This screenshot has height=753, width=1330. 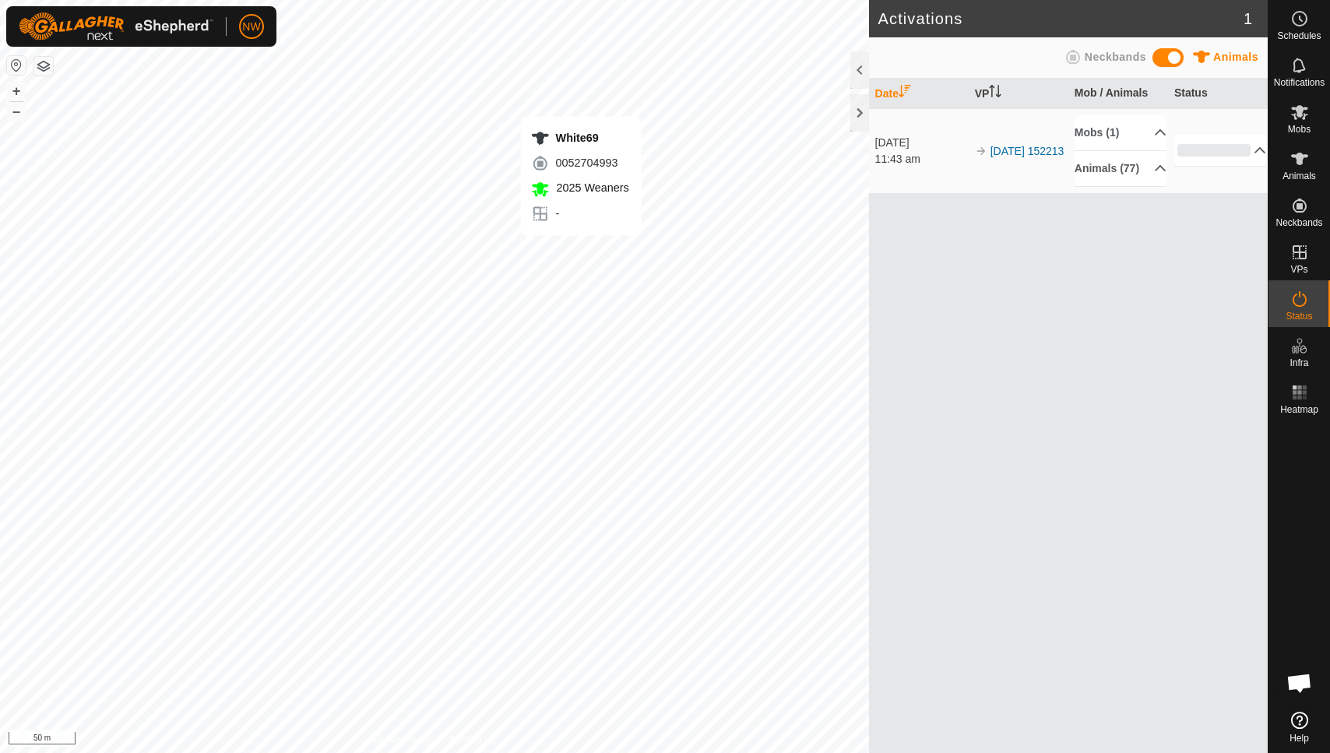 What do you see at coordinates (919, 93) in the screenshot?
I see `th: Date` at bounding box center [919, 93].